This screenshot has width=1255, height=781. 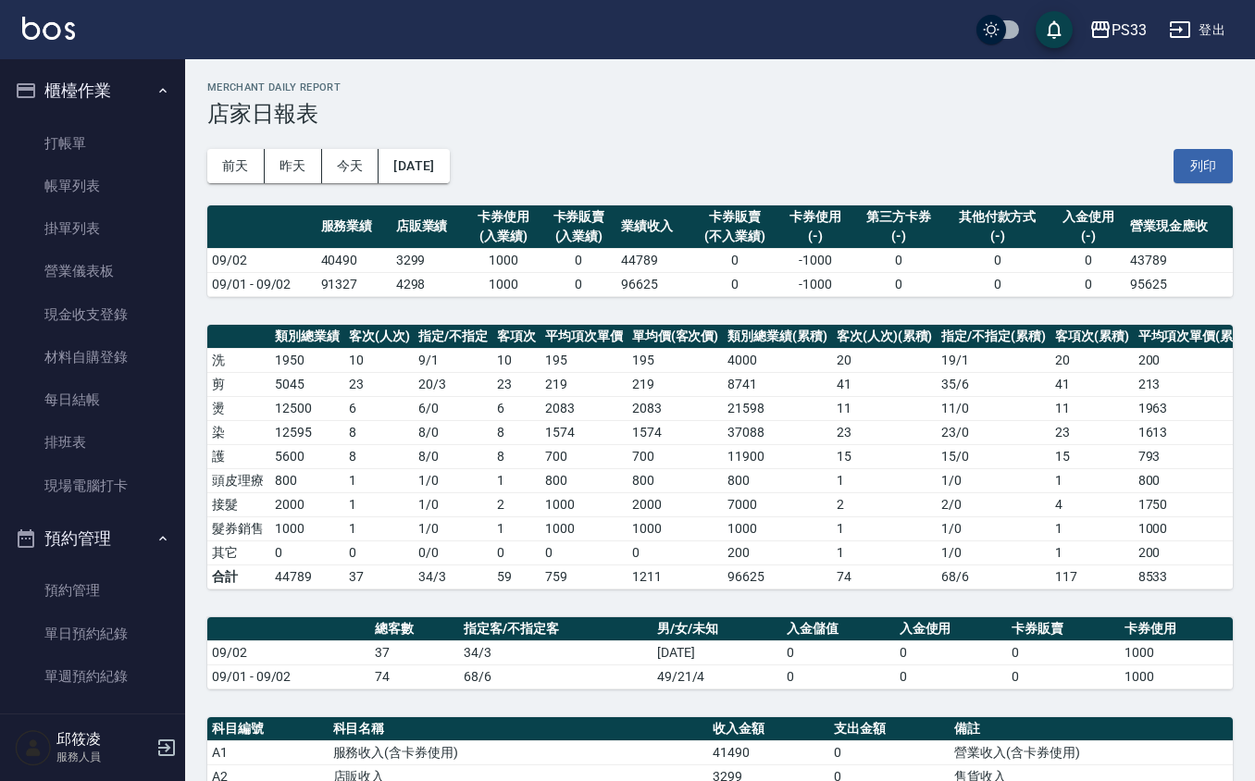 What do you see at coordinates (584, 480) in the screenshot?
I see `td: 800` at bounding box center [584, 480].